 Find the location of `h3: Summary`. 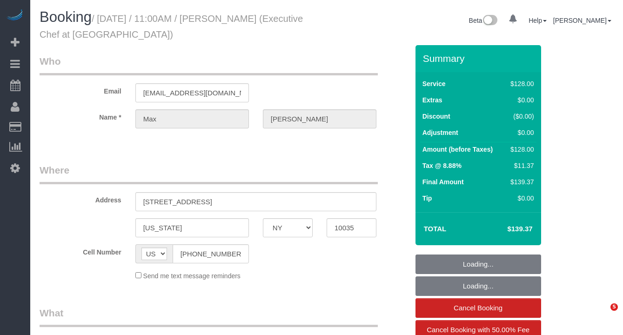

h3: Summary is located at coordinates (480, 58).